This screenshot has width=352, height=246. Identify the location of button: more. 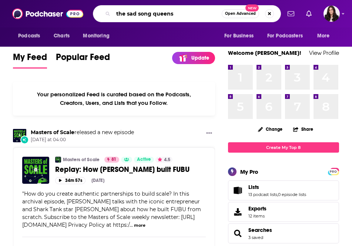
(140, 225).